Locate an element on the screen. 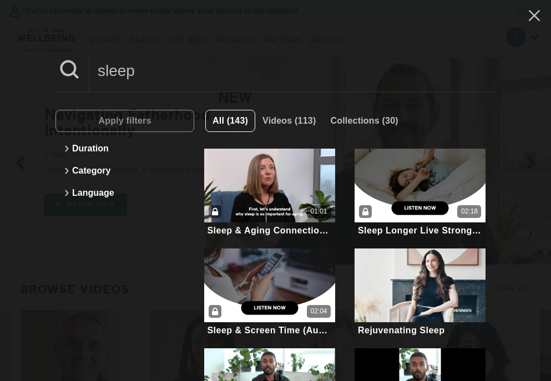 This screenshot has width=551, height=381. button: Category is located at coordinates (125, 171).